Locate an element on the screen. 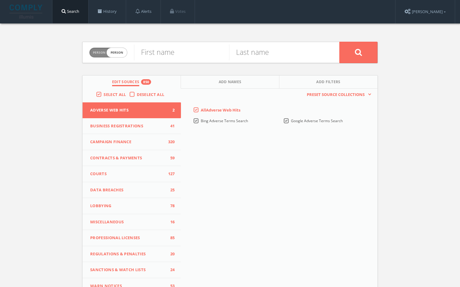  button: Contracts & Payments59 is located at coordinates (132, 158).